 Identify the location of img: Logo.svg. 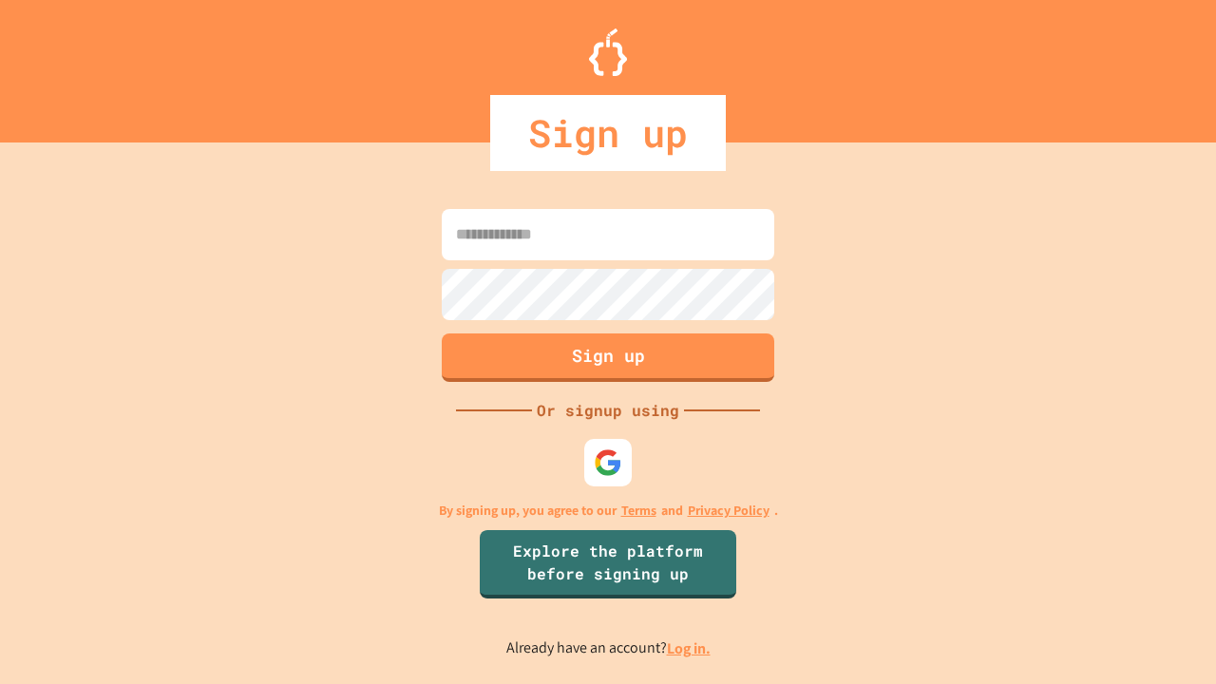
(608, 52).